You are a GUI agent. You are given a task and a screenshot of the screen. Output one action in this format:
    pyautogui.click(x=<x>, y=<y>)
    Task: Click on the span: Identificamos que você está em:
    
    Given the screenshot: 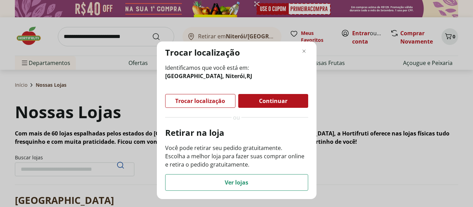 What is the action you would take?
    pyautogui.click(x=237, y=72)
    